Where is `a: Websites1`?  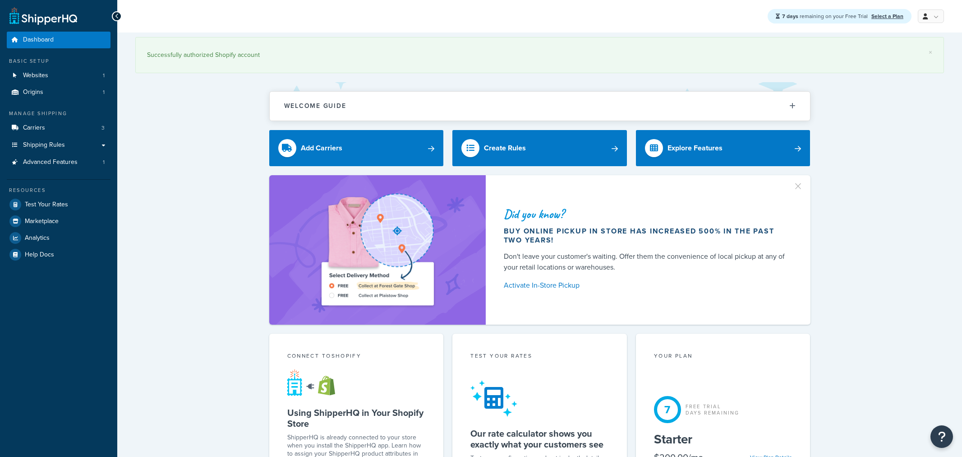
a: Websites1 is located at coordinates (59, 75).